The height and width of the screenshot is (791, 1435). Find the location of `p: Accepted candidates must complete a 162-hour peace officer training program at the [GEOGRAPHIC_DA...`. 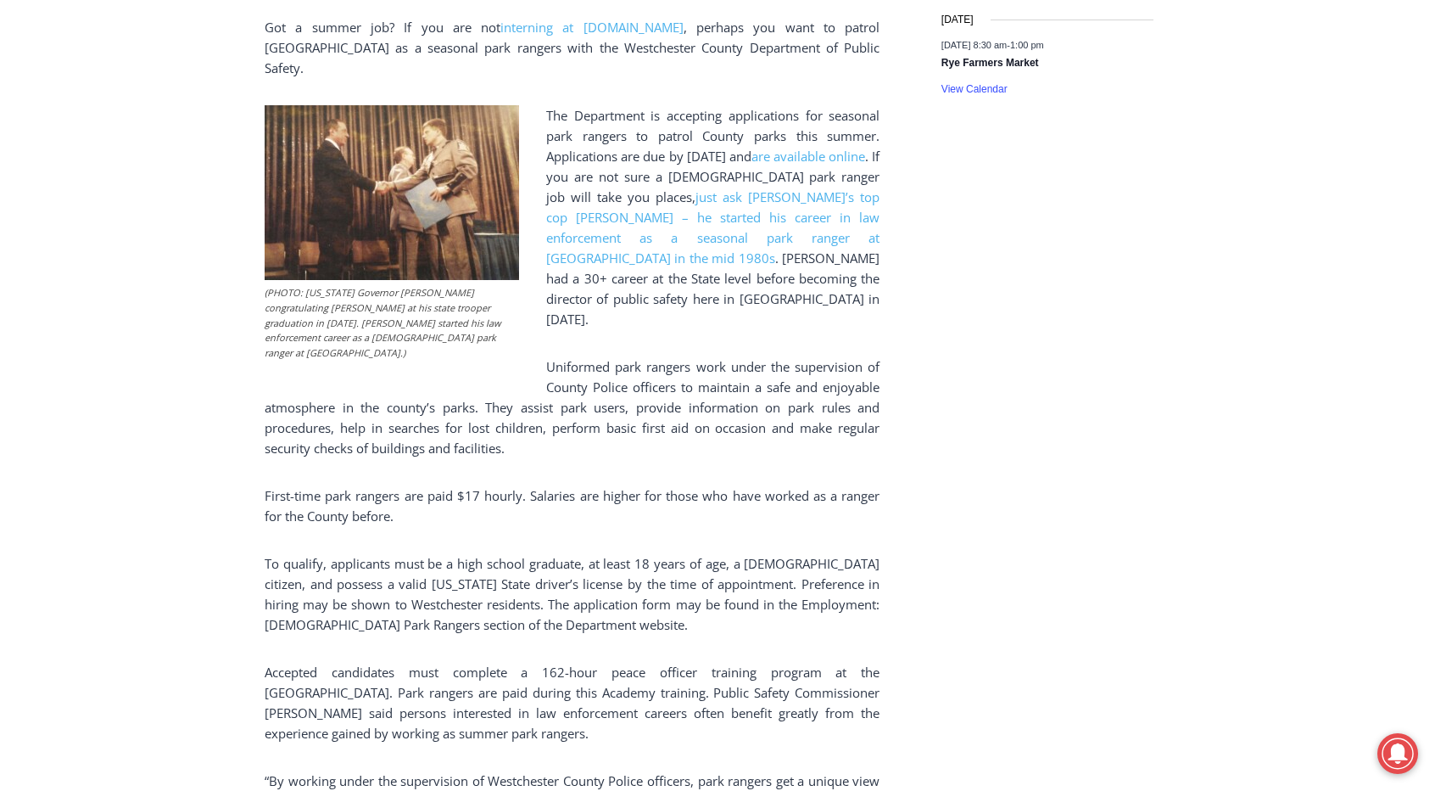

p: Accepted candidates must complete a 162-hour peace officer training program at the [GEOGRAPHIC_DA... is located at coordinates (572, 702).